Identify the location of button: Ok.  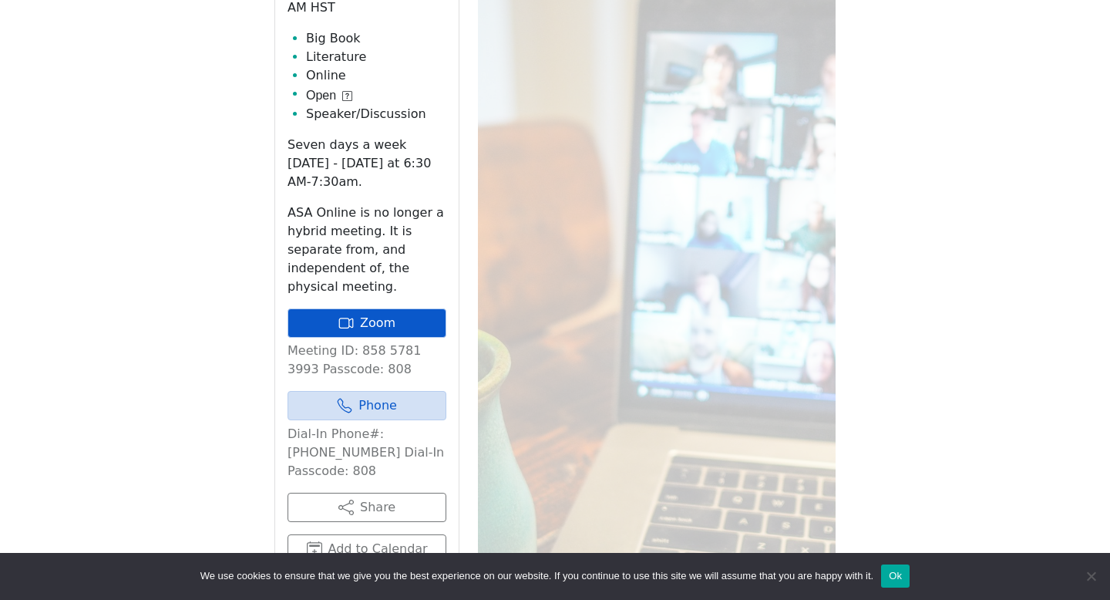
(895, 576).